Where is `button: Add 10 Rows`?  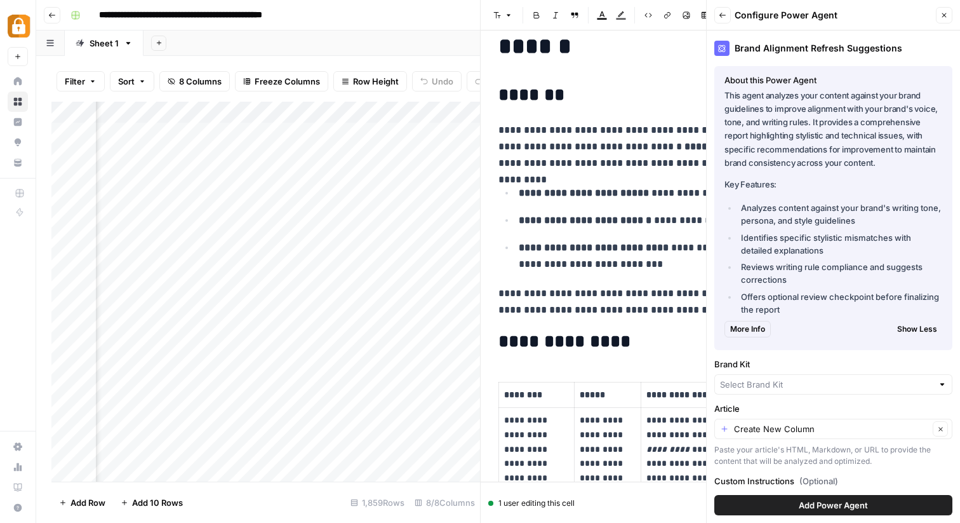
button: Add 10 Rows is located at coordinates (152, 502).